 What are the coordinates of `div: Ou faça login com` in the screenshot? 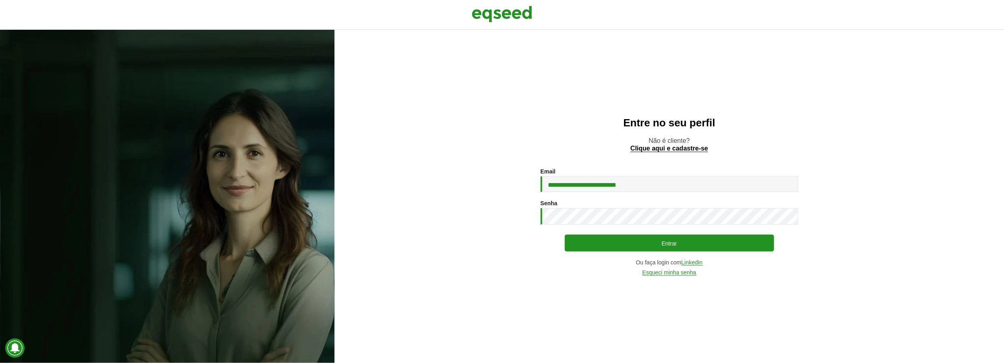 It's located at (670, 263).